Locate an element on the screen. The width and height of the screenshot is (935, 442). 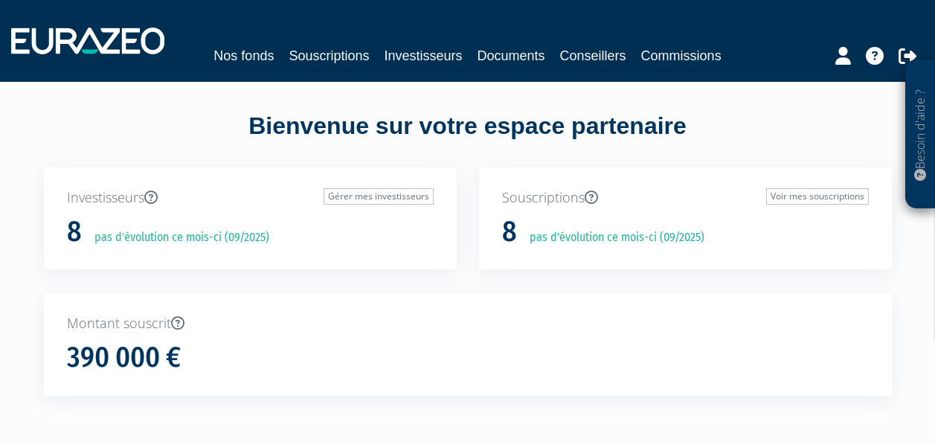
a: Souscriptions is located at coordinates (329, 56).